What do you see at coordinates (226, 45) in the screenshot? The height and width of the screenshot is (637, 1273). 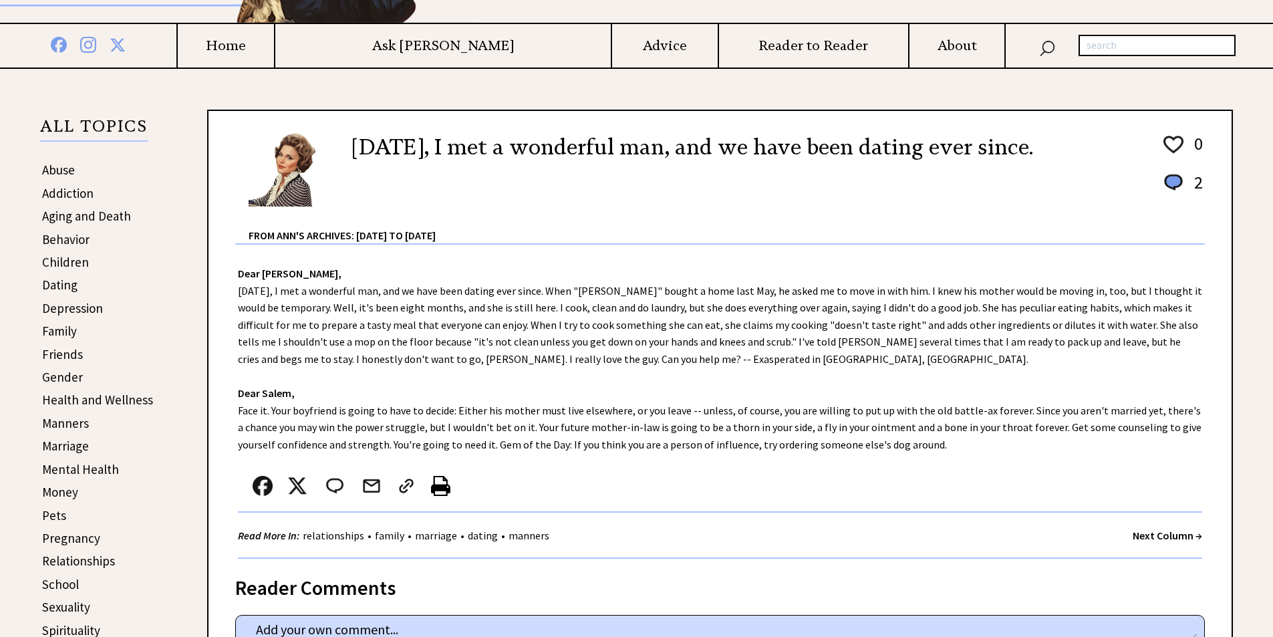 I see `a: Home` at bounding box center [226, 45].